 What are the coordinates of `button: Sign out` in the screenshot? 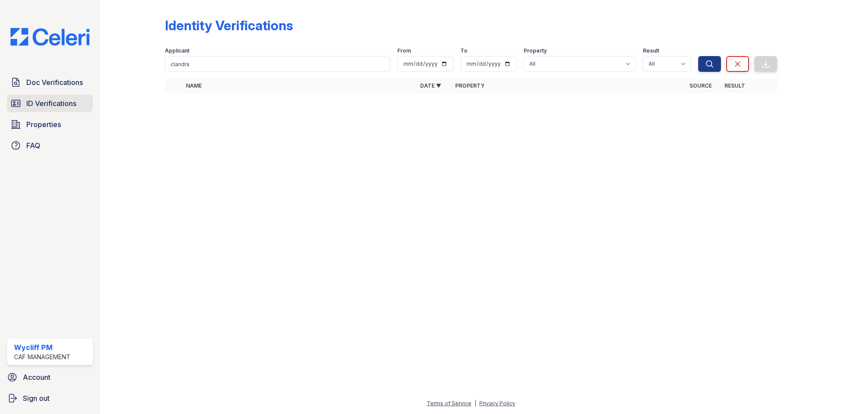 It's located at (50, 399).